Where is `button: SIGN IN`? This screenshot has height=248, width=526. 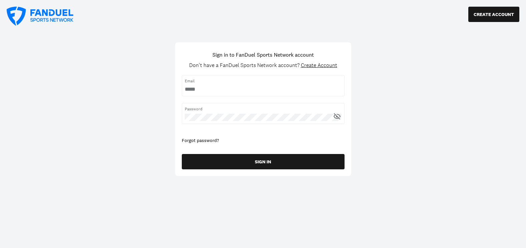 button: SIGN IN is located at coordinates (263, 162).